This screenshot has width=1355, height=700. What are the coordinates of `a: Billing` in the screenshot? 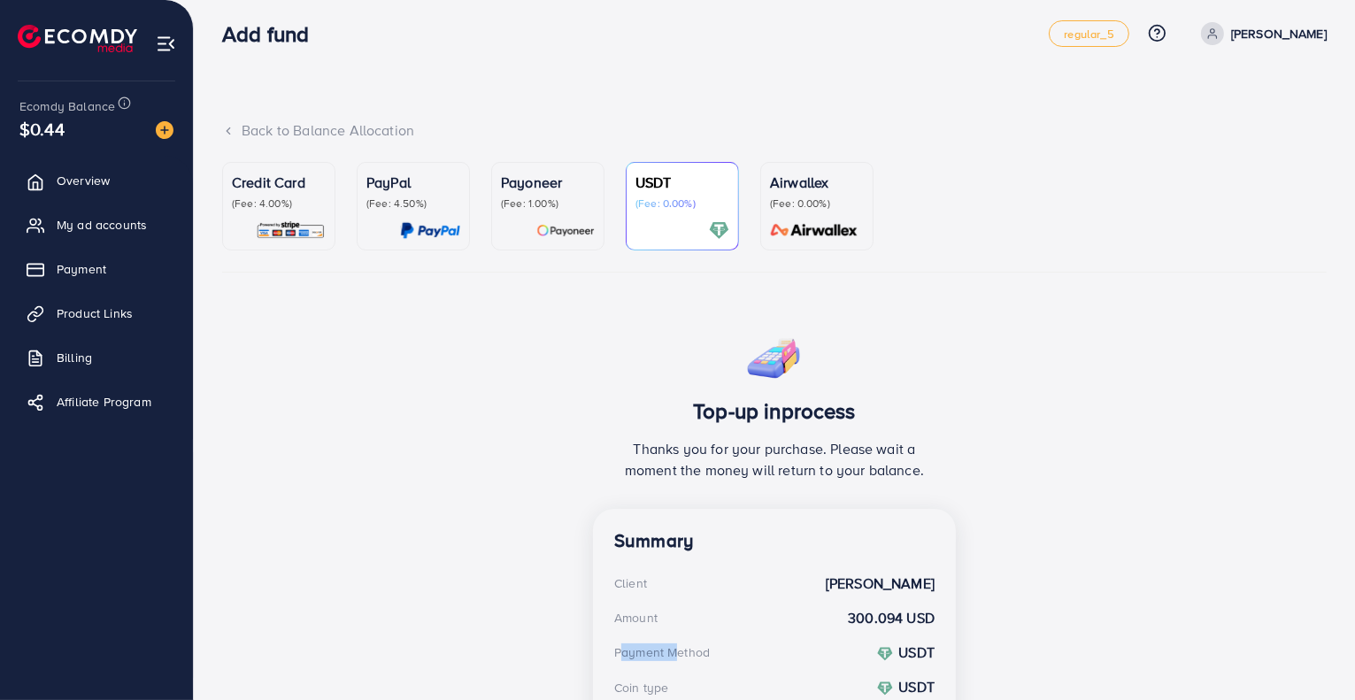 It's located at (97, 358).